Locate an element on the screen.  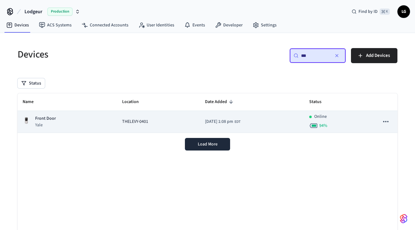
span: Name is located at coordinates (32, 102).